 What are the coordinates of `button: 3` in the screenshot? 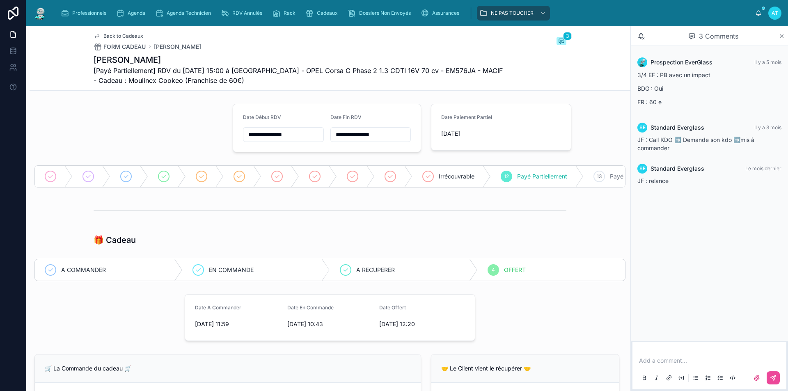 It's located at (561, 42).